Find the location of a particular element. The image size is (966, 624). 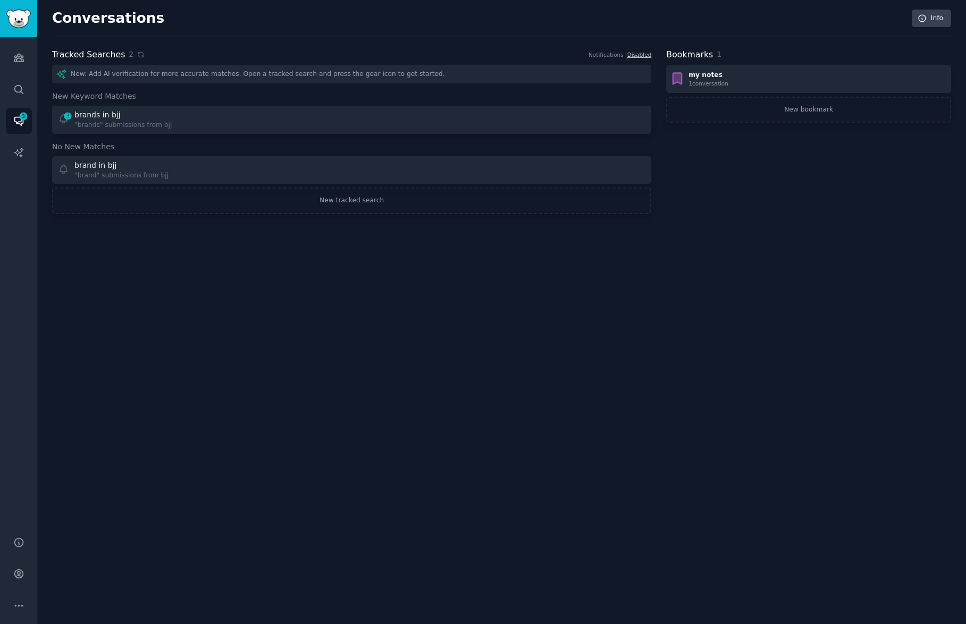

a: New bookmark is located at coordinates (808, 110).